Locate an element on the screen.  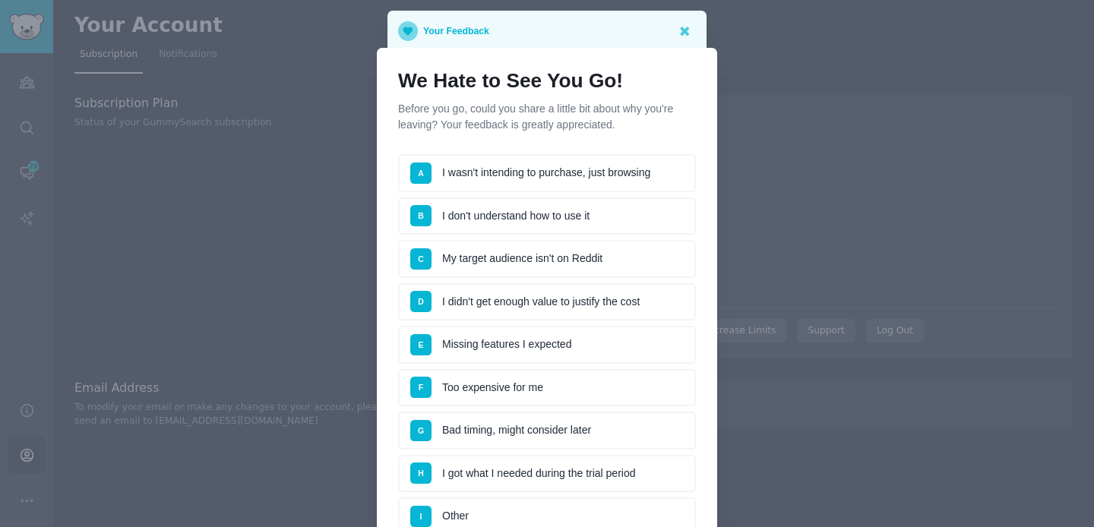
p: Your Feedback is located at coordinates (456, 31).